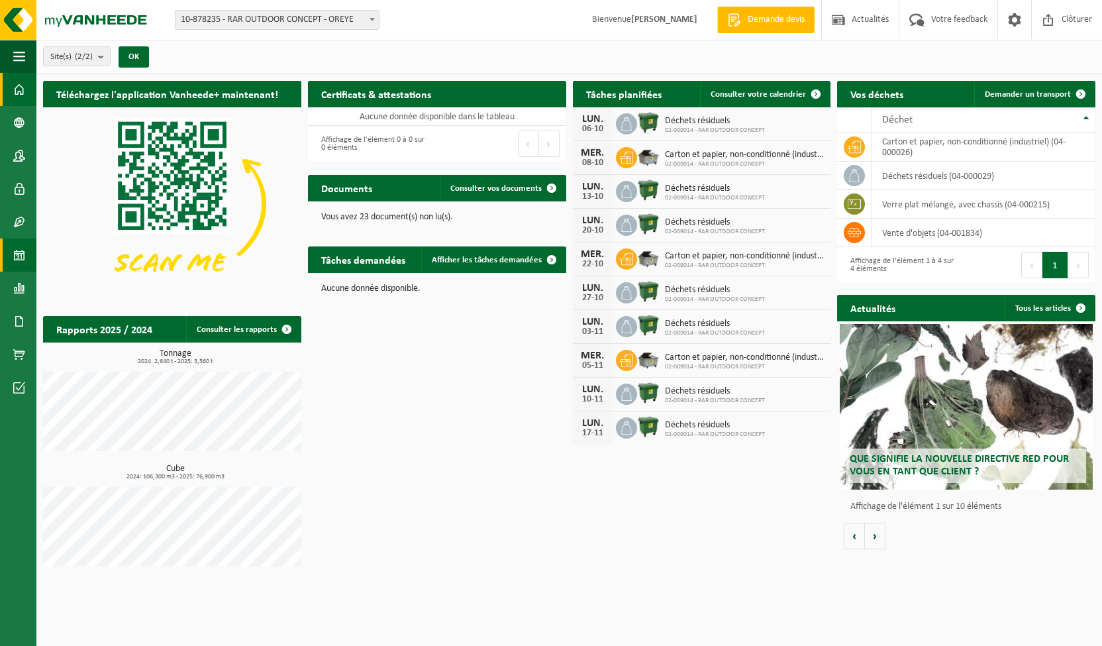  I want to click on img: Download de VHEPlus App, so click(172, 204).